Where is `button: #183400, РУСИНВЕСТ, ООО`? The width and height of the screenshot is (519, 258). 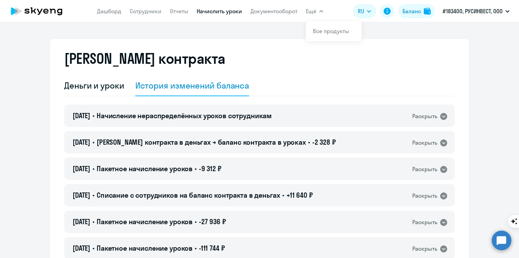
button: #183400, РУСИНВЕСТ, ООО is located at coordinates (476, 11).